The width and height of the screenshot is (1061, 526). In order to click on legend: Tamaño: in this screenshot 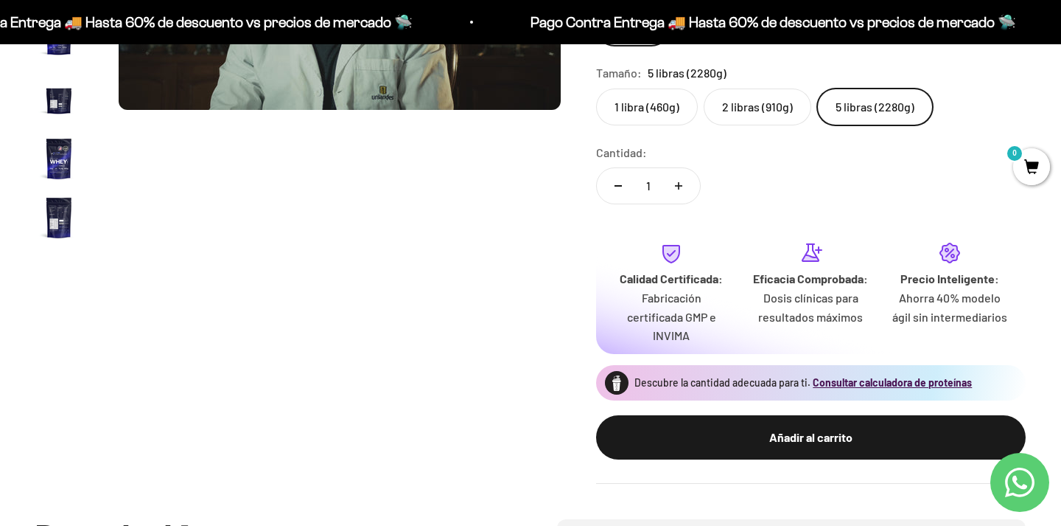, I will do `click(619, 73)`.